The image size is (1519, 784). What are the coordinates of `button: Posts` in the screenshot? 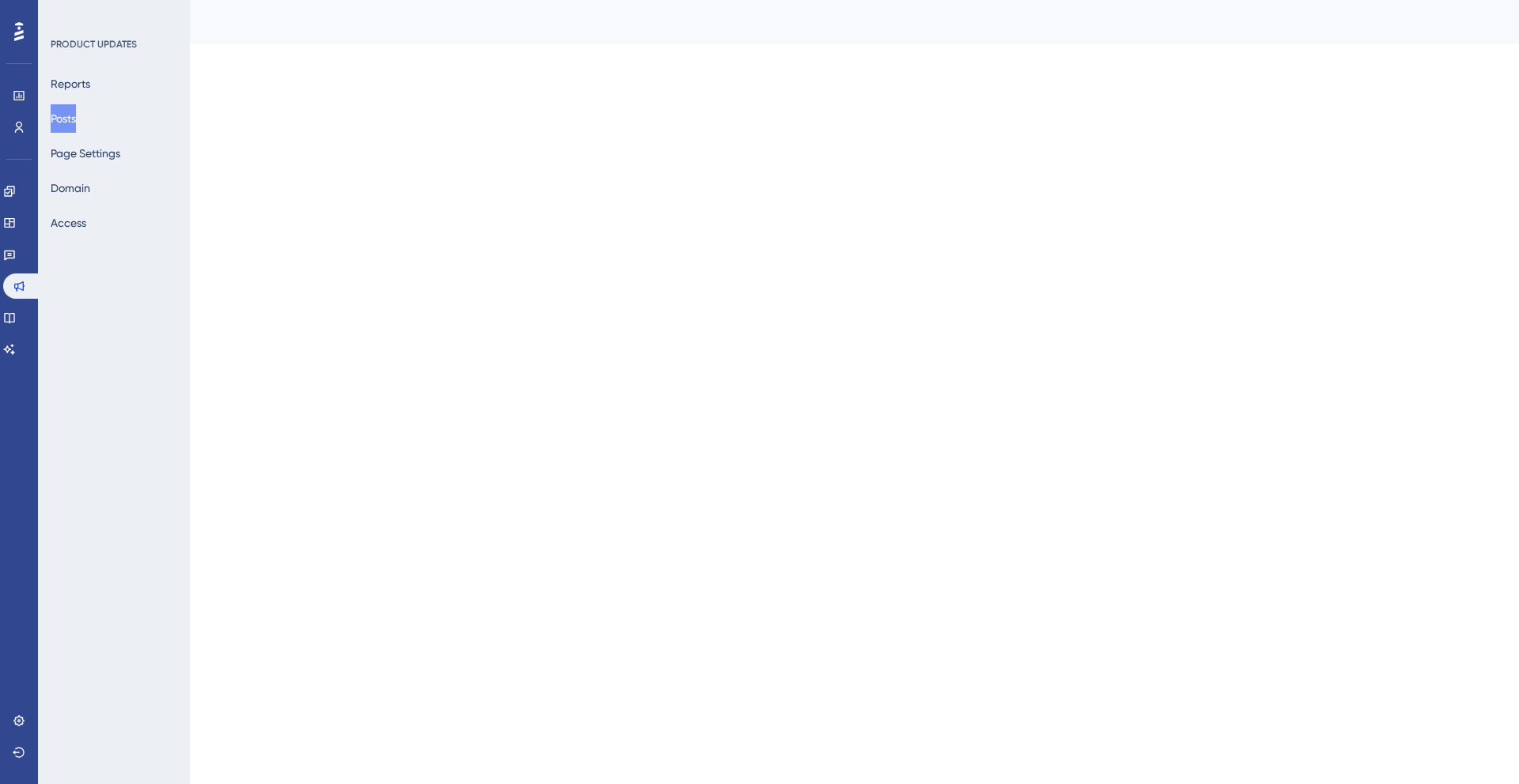 It's located at (63, 119).